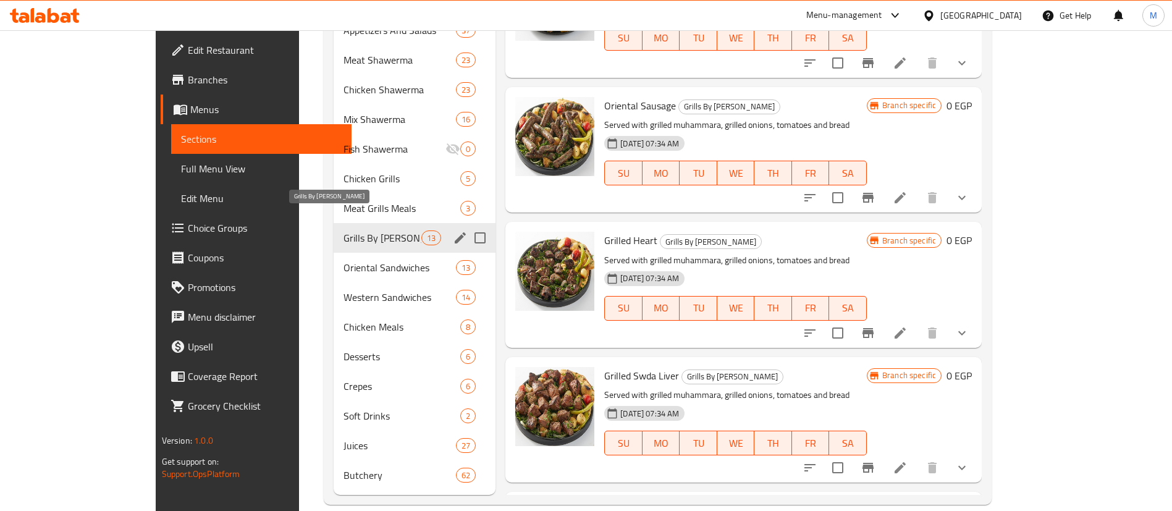 The height and width of the screenshot is (511, 1172). I want to click on div: Western Sandwiches, so click(400, 297).